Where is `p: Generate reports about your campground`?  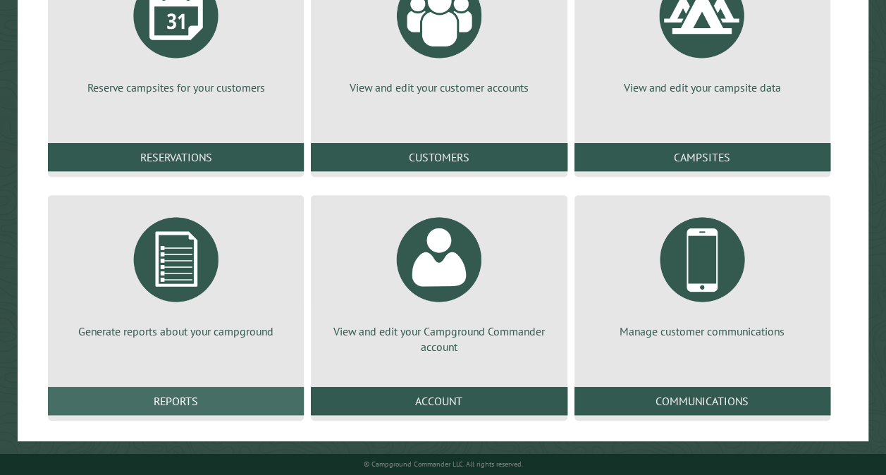 p: Generate reports about your campground is located at coordinates (175, 331).